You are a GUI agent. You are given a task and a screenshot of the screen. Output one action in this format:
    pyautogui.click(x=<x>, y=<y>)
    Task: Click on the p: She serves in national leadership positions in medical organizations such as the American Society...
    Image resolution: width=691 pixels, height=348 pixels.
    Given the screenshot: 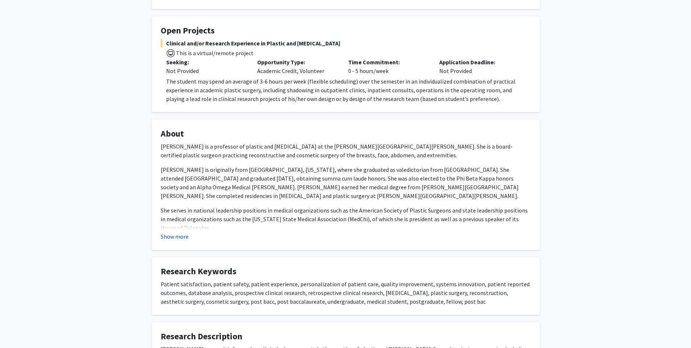 What is the action you would take?
    pyautogui.click(x=346, y=219)
    